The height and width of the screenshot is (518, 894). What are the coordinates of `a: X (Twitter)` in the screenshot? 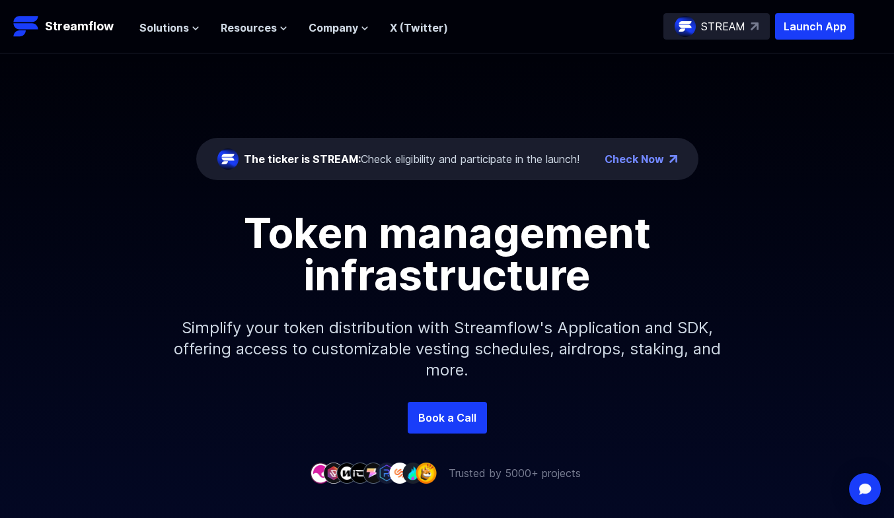 It's located at (419, 28).